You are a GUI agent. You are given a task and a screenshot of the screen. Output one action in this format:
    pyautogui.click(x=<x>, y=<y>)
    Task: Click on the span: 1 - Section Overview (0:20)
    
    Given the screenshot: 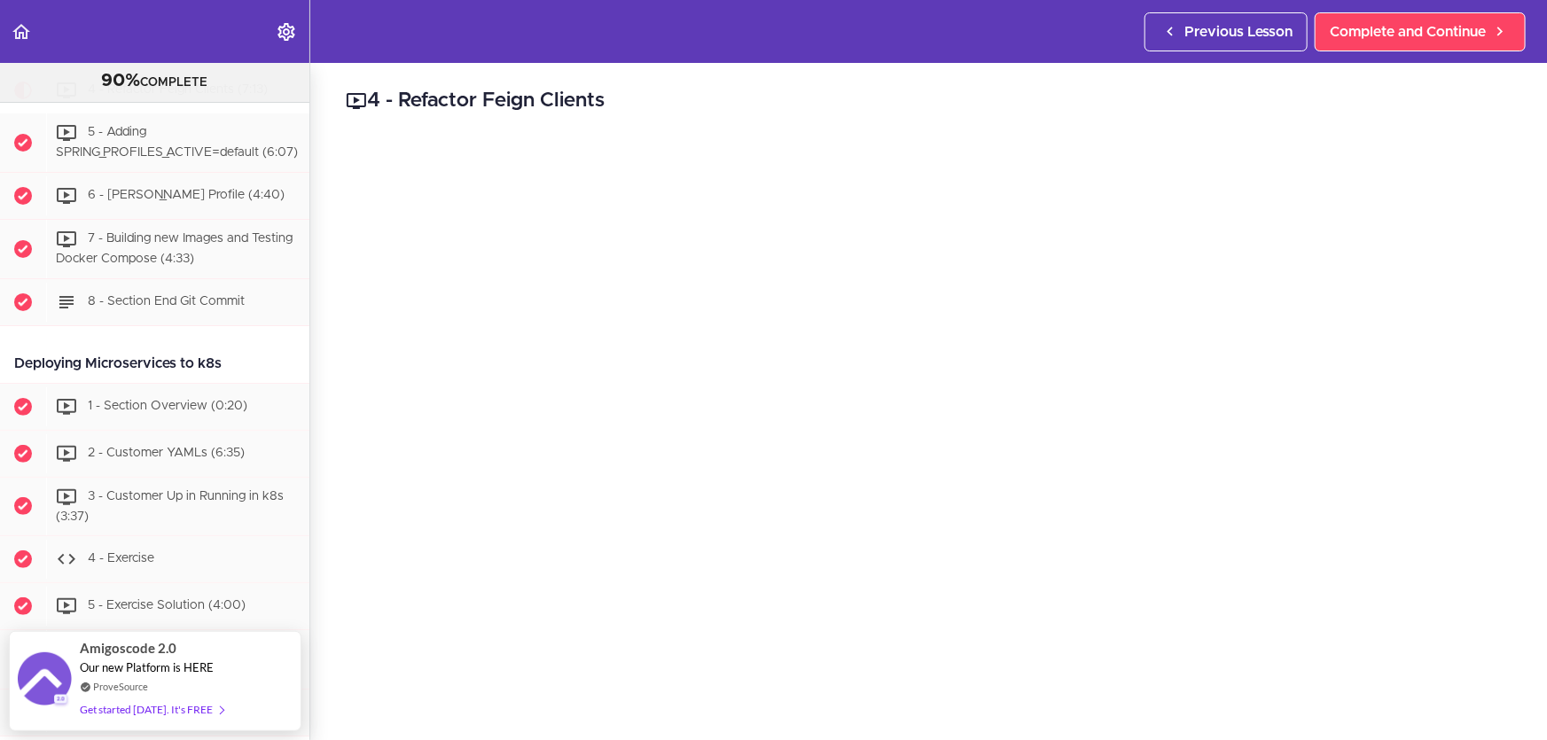 What is the action you would take?
    pyautogui.click(x=168, y=406)
    